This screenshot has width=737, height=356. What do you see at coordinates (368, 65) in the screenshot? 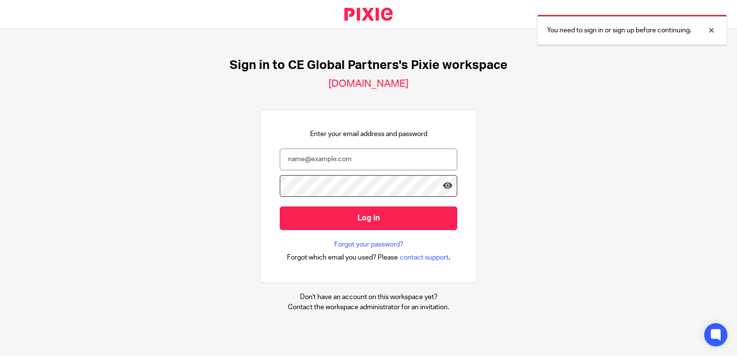
I see `h1: Sign in to CE Global Partners's Pixie workspace` at bounding box center [368, 65].